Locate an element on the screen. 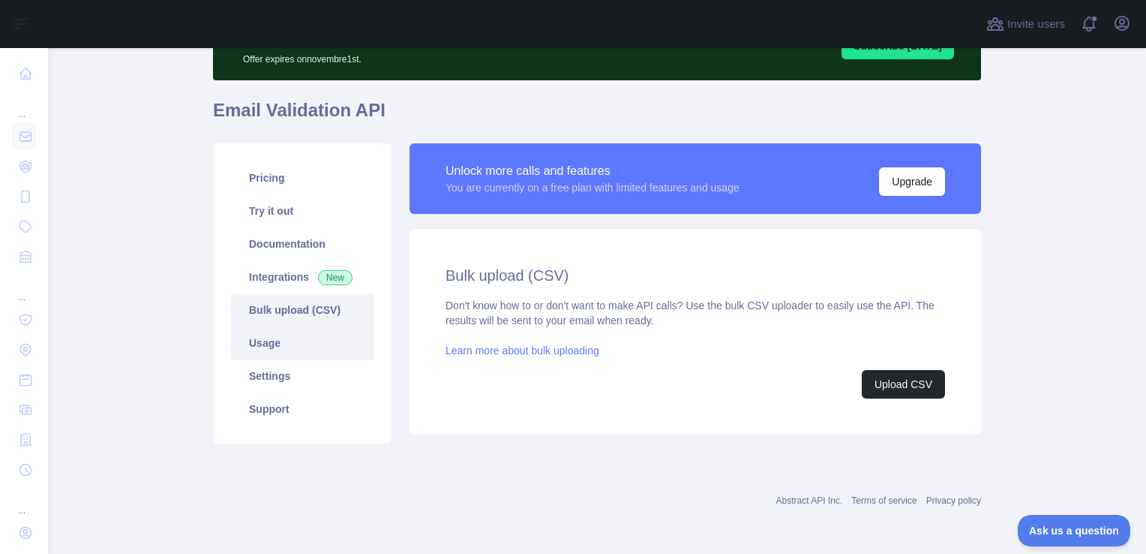 Image resolution: width=1146 pixels, height=554 pixels. div: You are currently on a free plan with limited features and usage is located at coordinates (593, 188).